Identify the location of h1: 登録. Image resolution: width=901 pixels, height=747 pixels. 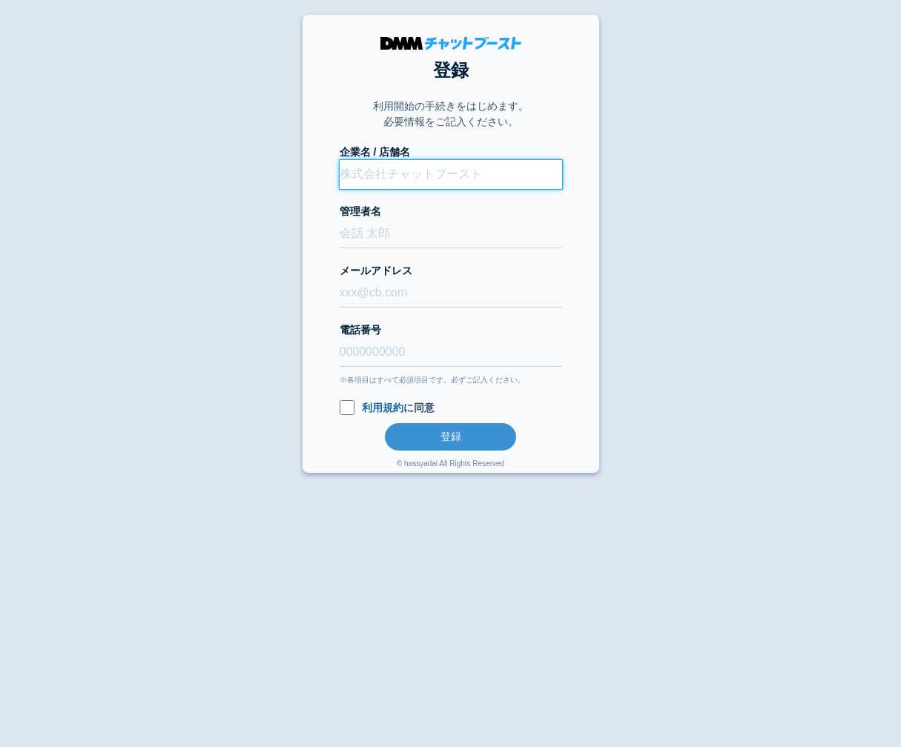
(451, 70).